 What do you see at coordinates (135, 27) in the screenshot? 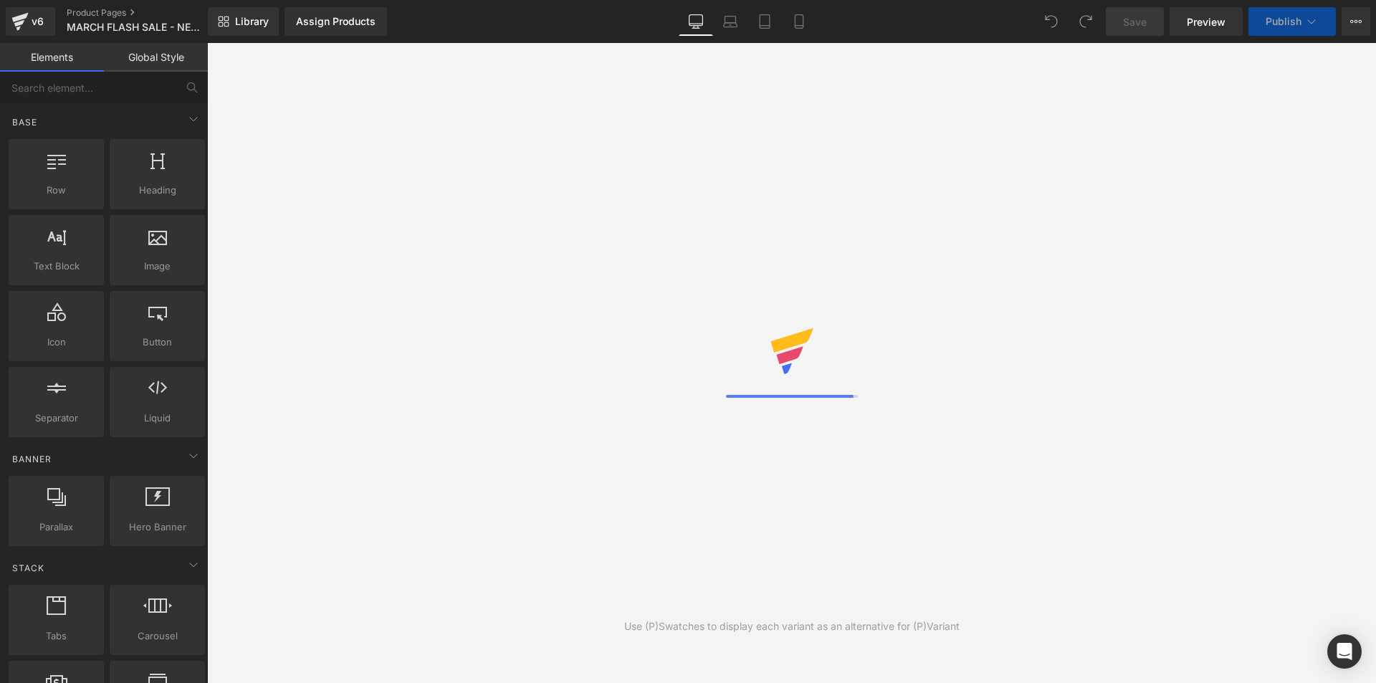
I see `span: MARCH FLASH SALE - NECK RIGHT PRO PLUS` at bounding box center [135, 27].